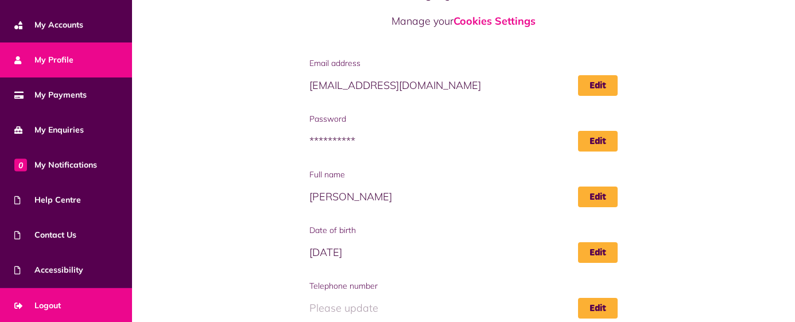 The width and height of the screenshot is (795, 322). What do you see at coordinates (464, 175) in the screenshot?
I see `span: Full name` at bounding box center [464, 175].